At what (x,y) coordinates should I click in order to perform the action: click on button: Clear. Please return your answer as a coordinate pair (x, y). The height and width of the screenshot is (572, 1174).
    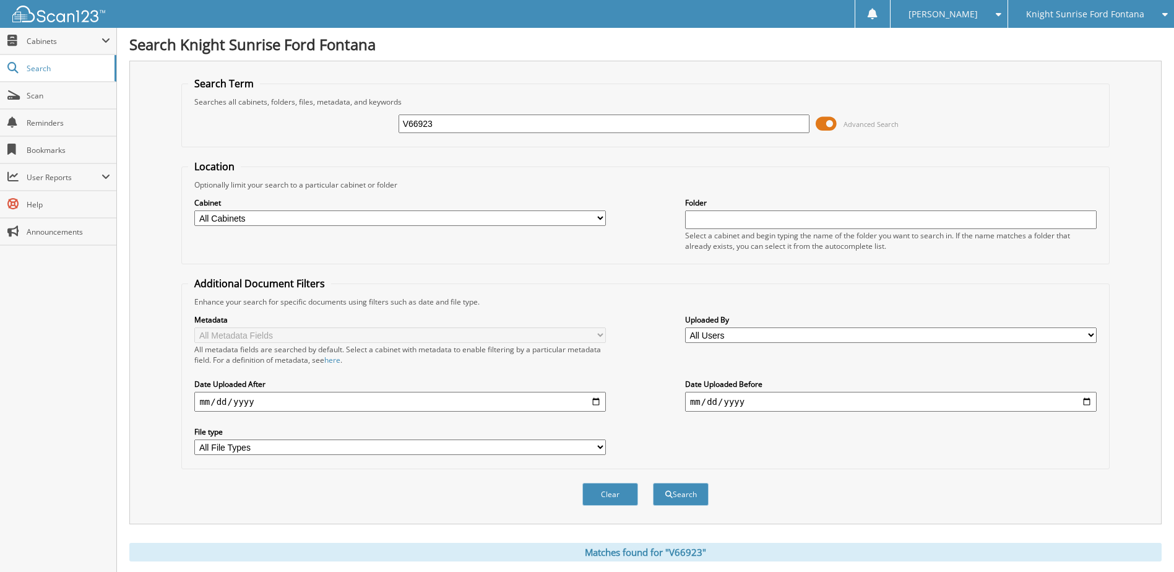
    Looking at the image, I should click on (610, 494).